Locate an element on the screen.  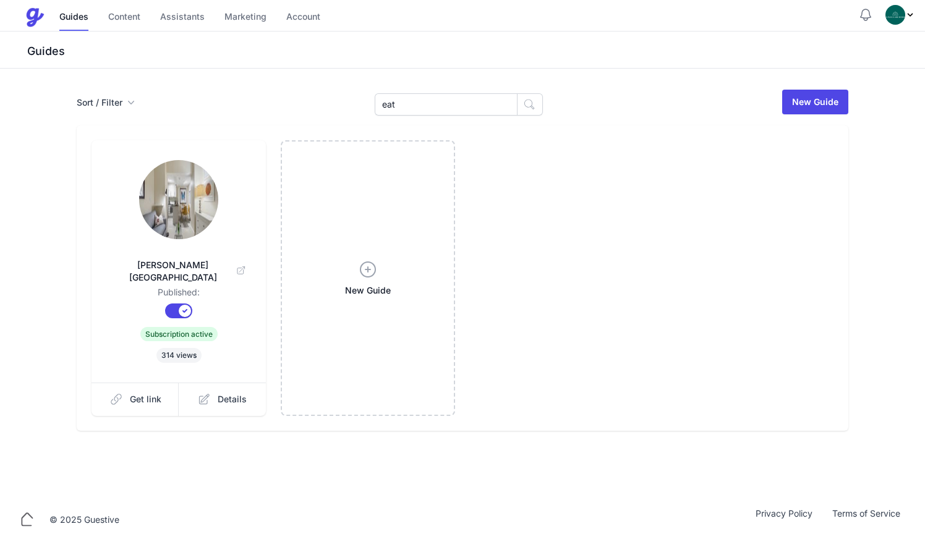
button: Notifications is located at coordinates (866, 15).